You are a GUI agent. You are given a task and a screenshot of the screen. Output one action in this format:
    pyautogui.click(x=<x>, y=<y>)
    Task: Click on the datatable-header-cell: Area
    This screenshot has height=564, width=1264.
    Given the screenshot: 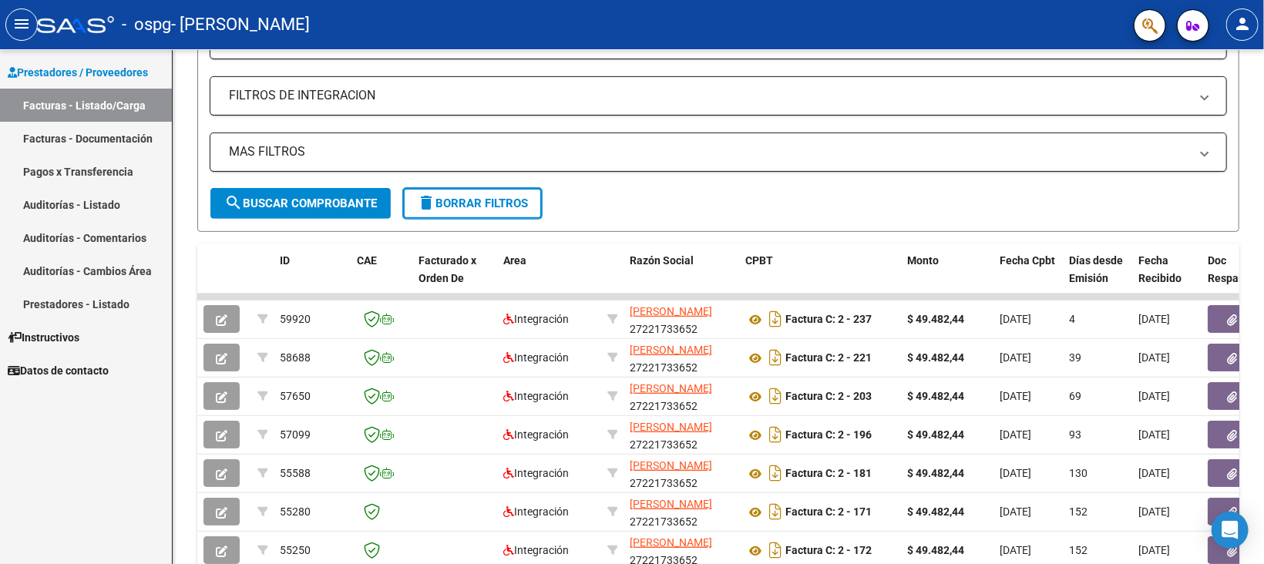 What is the action you would take?
    pyautogui.click(x=549, y=278)
    